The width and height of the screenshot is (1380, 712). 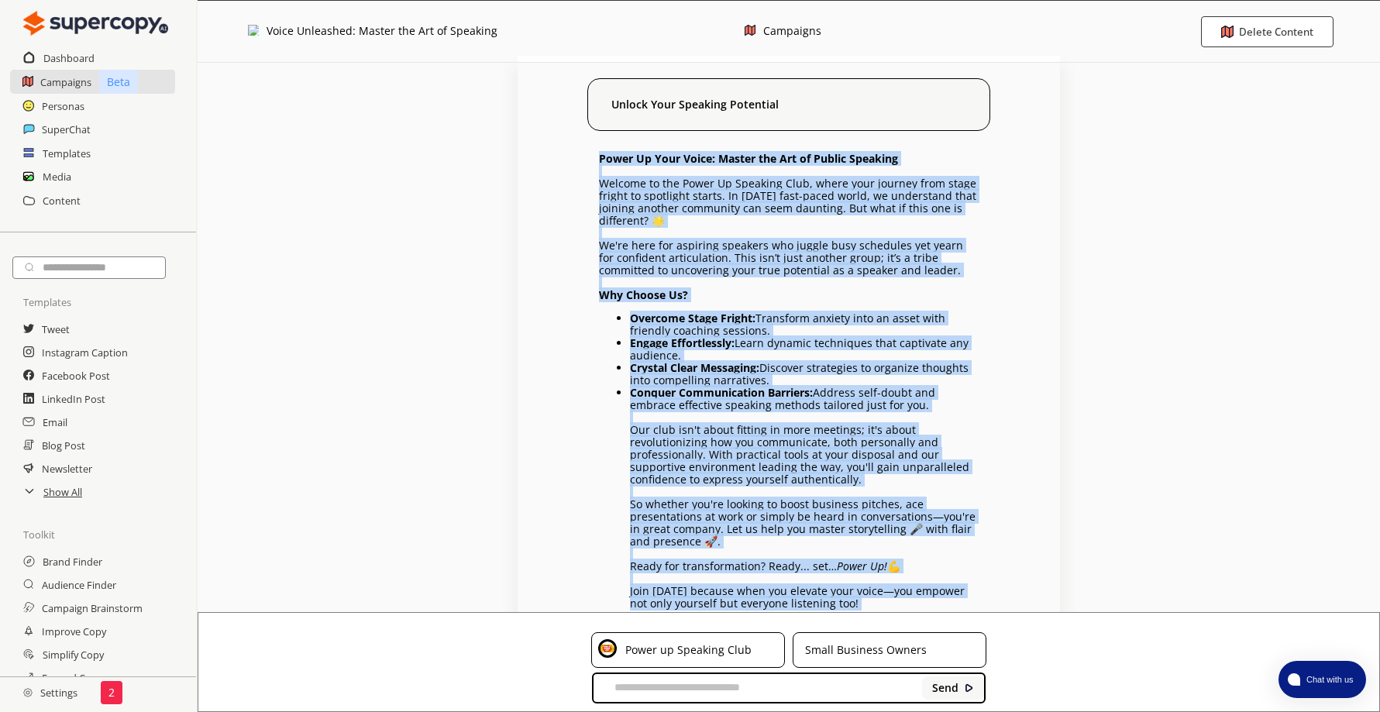 I want to click on a: Dashboard, so click(x=69, y=58).